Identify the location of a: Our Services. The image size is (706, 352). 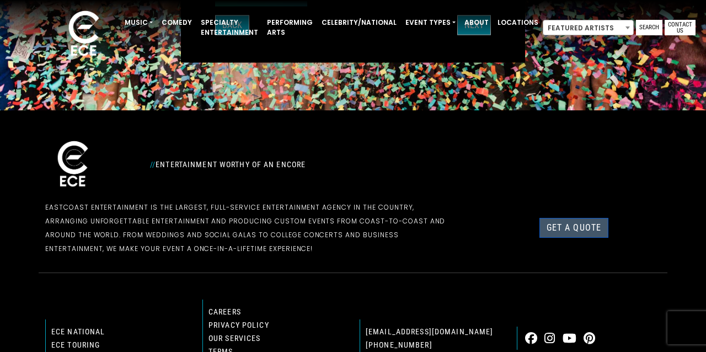
(234, 338).